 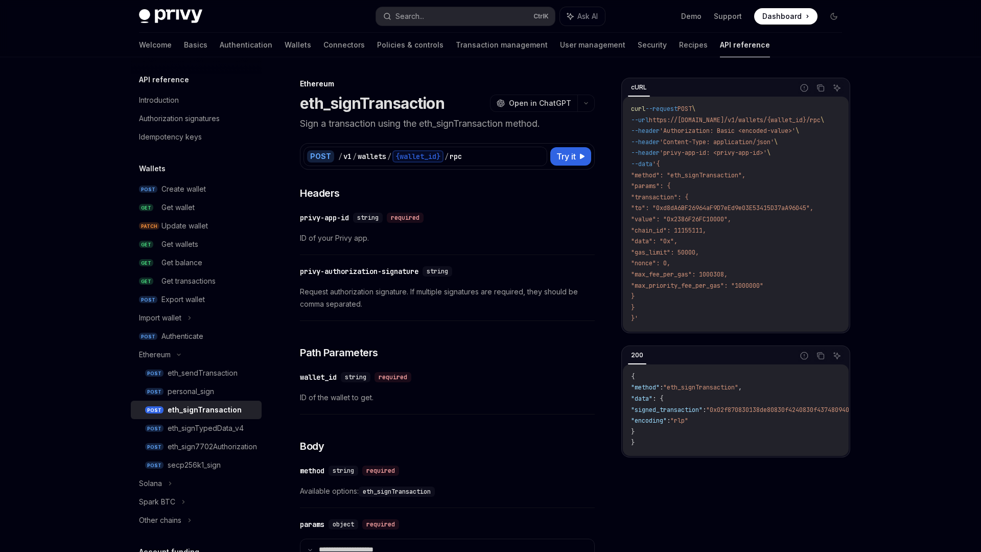 What do you see at coordinates (588, 16) in the screenshot?
I see `span: Ask AI` at bounding box center [588, 16].